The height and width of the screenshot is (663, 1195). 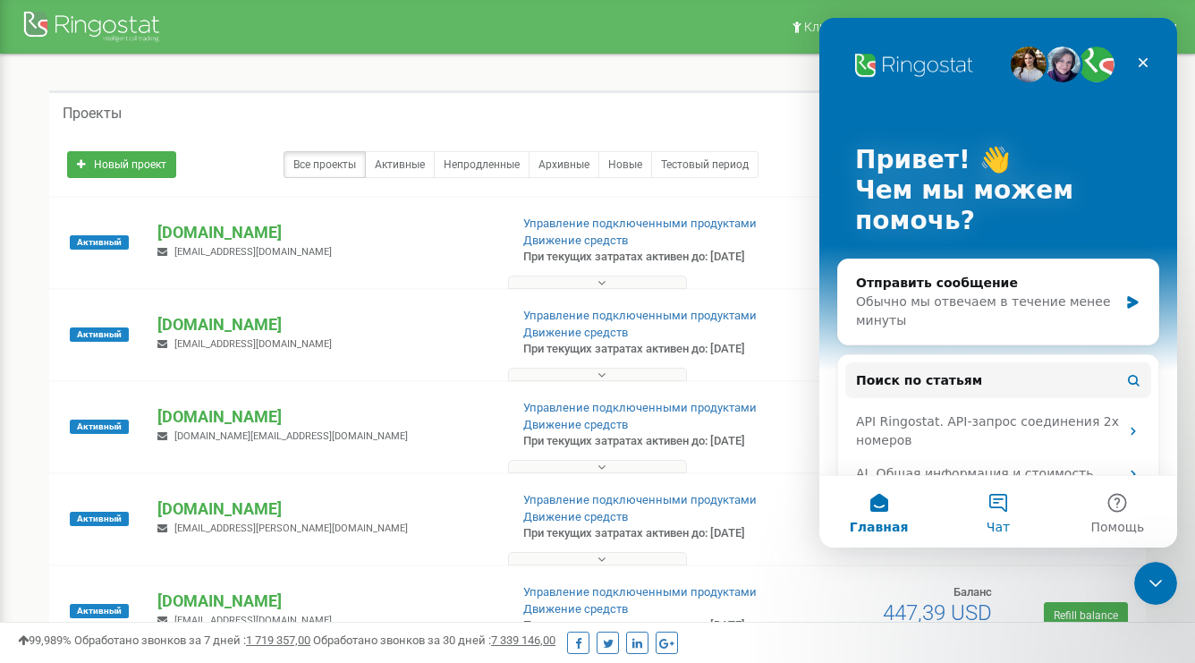 I want to click on span: 447,39 USD, so click(x=938, y=613).